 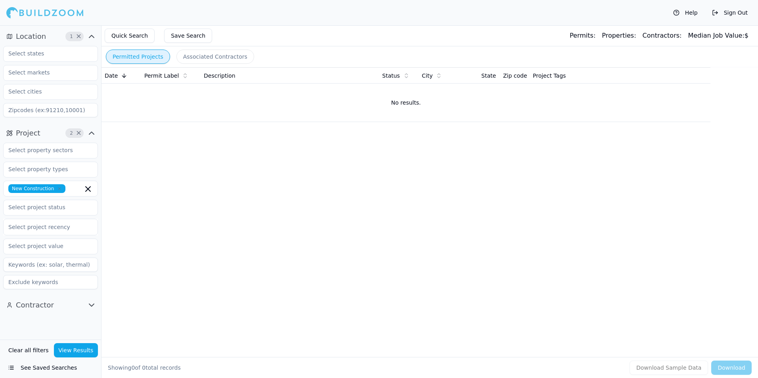 What do you see at coordinates (76, 350) in the screenshot?
I see `button: View Results` at bounding box center [76, 350].